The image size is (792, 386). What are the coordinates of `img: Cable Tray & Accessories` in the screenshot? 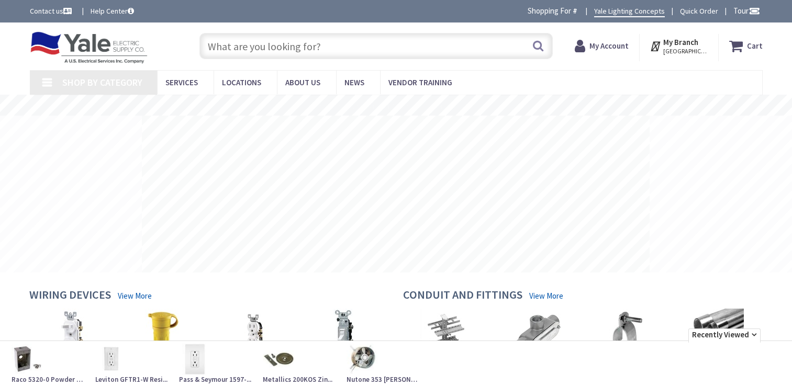 It's located at (446, 335).